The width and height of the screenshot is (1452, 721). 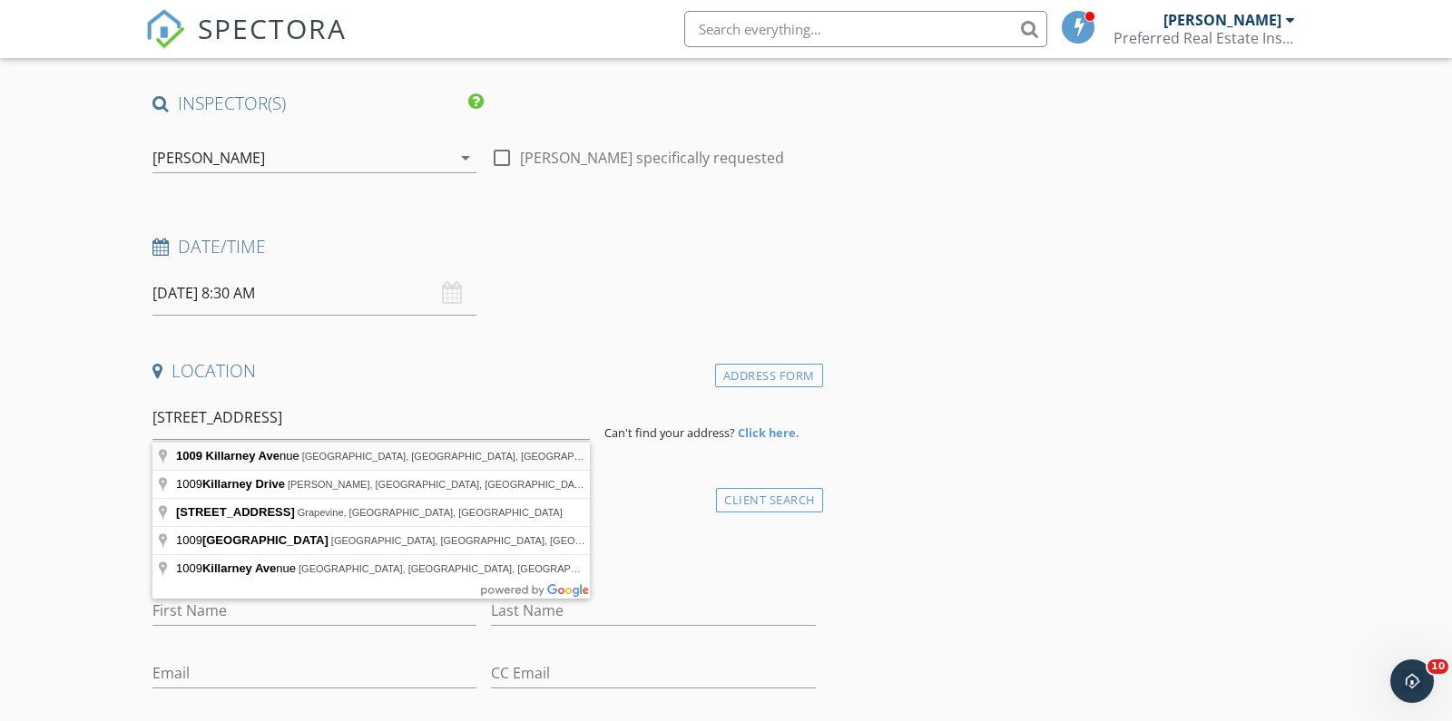 What do you see at coordinates (865, 29) in the screenshot?
I see `input: Search everything...` at bounding box center [865, 29].